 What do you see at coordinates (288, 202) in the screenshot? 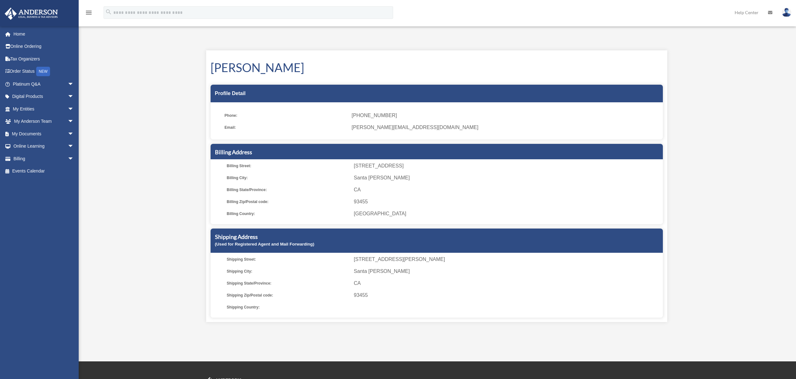
I see `span: Billing Zip/Postal code:` at bounding box center [288, 202].